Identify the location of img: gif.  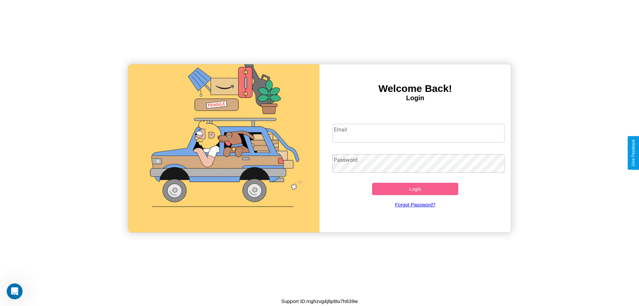
(224, 148).